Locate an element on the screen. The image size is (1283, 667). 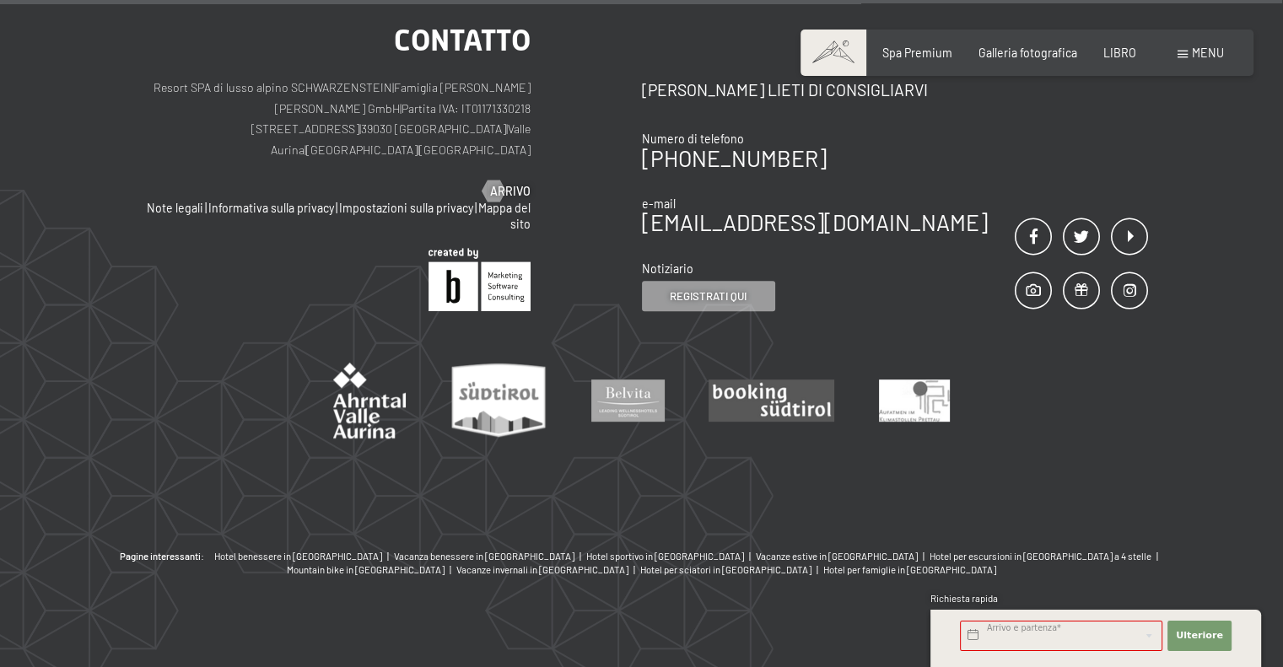
font: e-mail is located at coordinates (659, 203).